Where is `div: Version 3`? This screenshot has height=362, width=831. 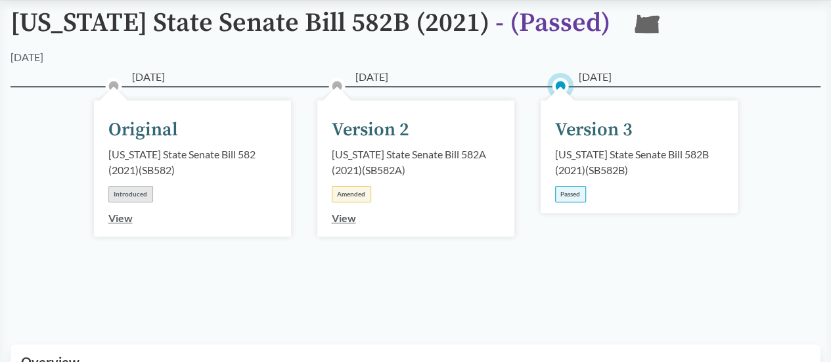
div: Version 3 is located at coordinates (594, 130).